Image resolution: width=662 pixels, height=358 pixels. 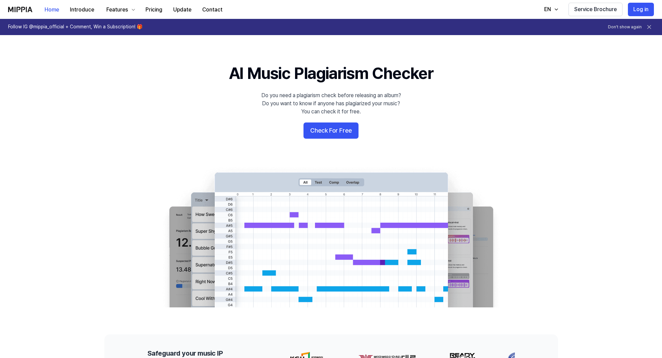 I want to click on button: Features, so click(x=120, y=10).